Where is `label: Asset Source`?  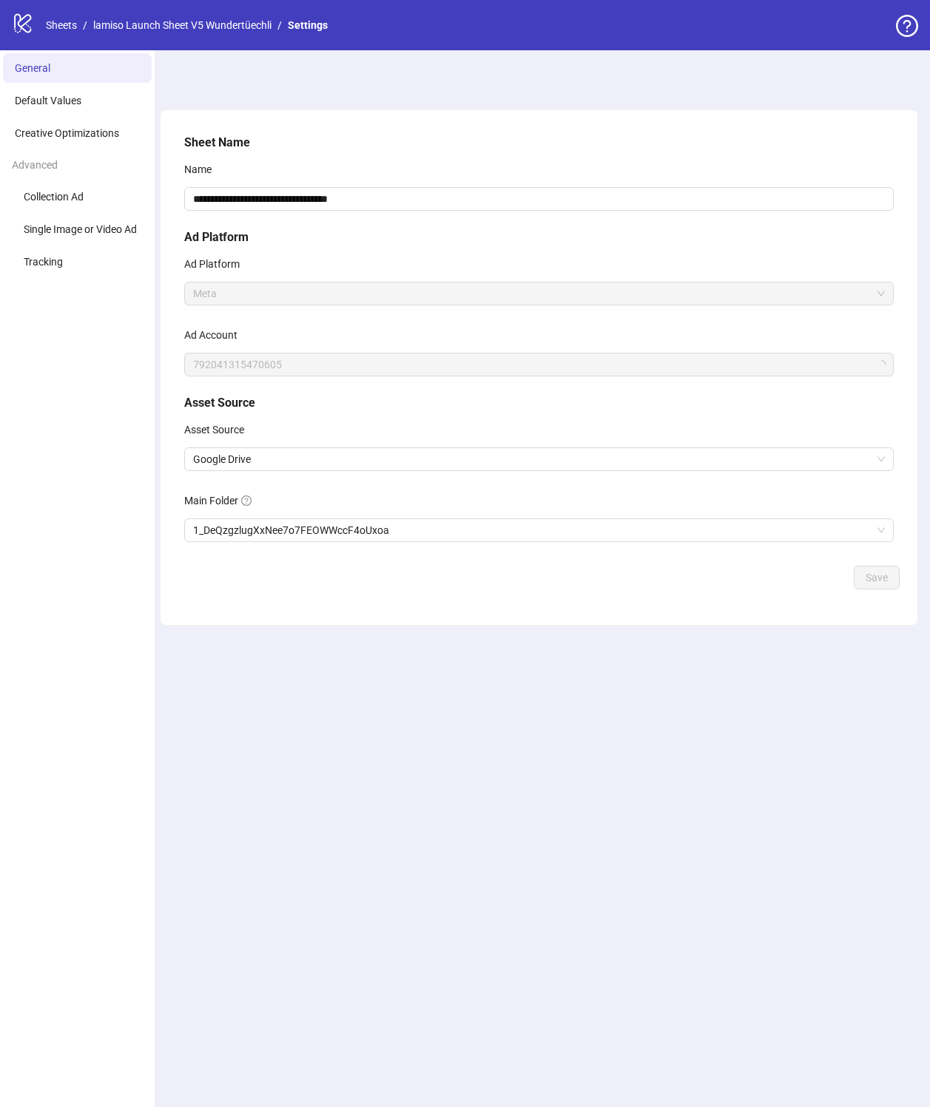 label: Asset Source is located at coordinates (219, 430).